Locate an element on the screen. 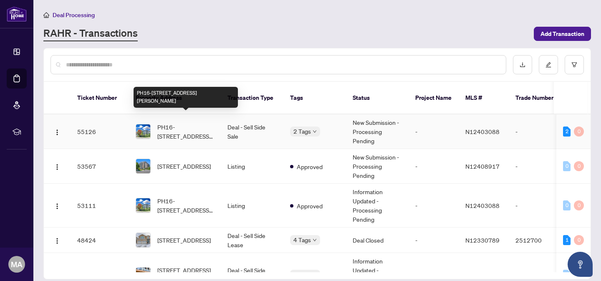 This screenshot has width=601, height=281. th: Transaction Type is located at coordinates (252, 98).